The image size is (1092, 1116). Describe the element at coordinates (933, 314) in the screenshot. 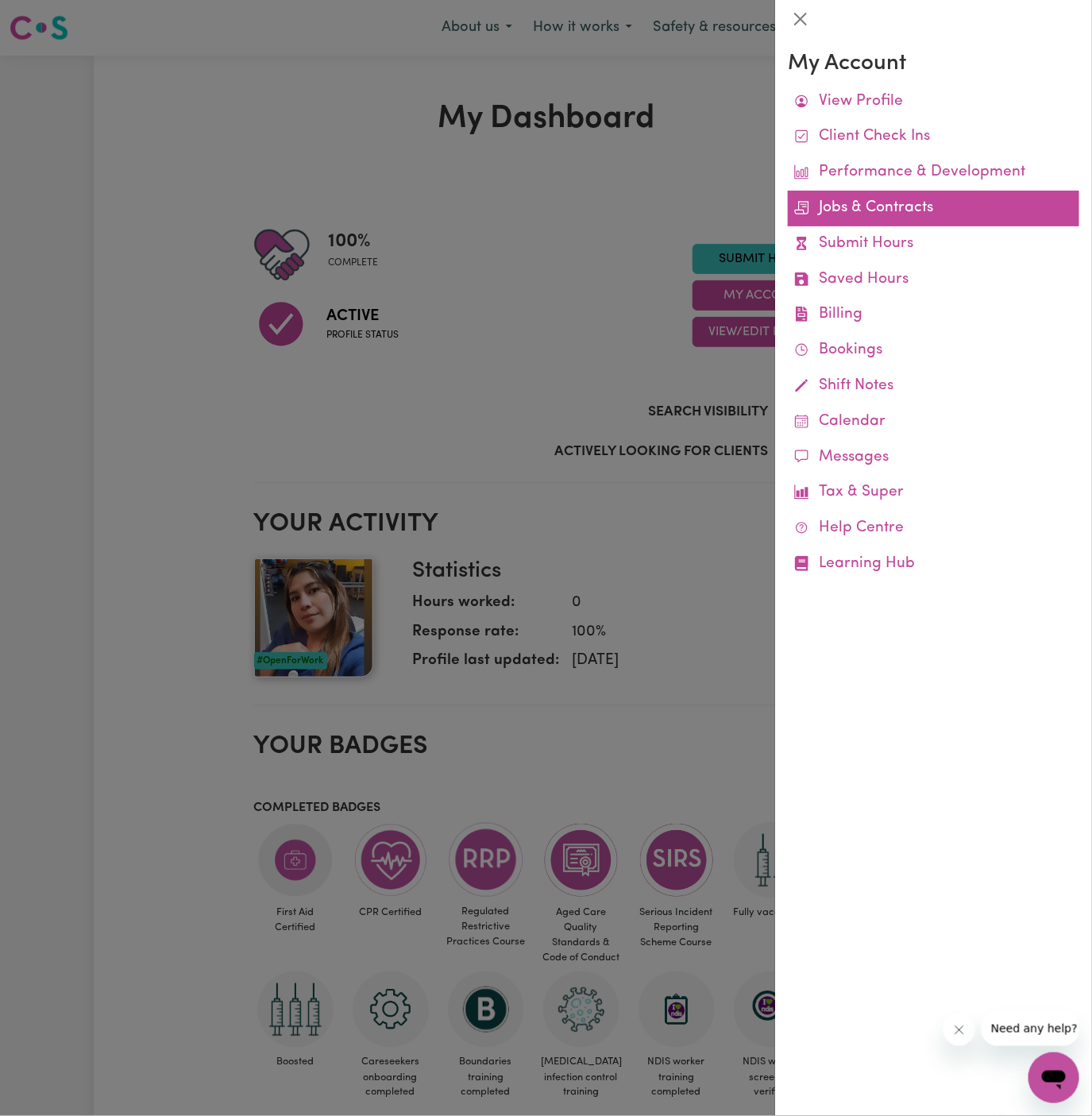

I see `a: Billing` at that location.